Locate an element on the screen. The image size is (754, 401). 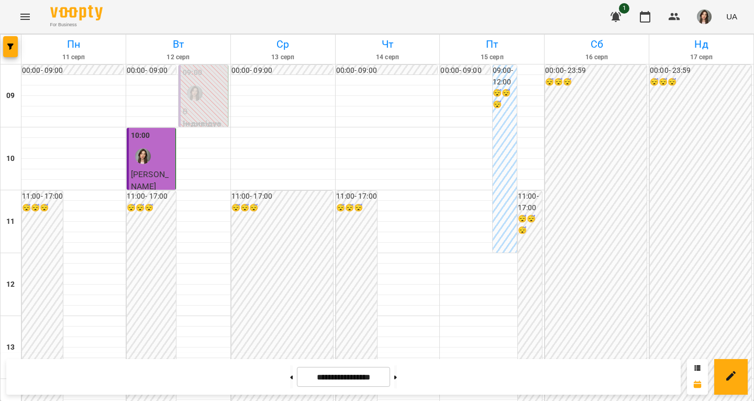
p: 0 is located at coordinates (204, 112).